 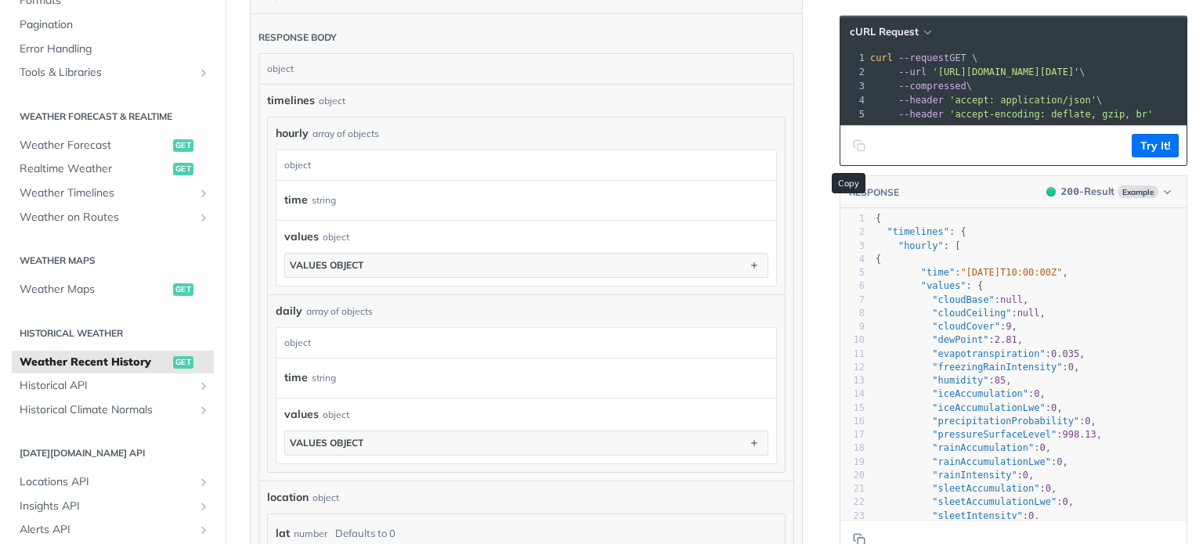 I want to click on button: Show subpages for Weather on Routes, so click(x=204, y=218).